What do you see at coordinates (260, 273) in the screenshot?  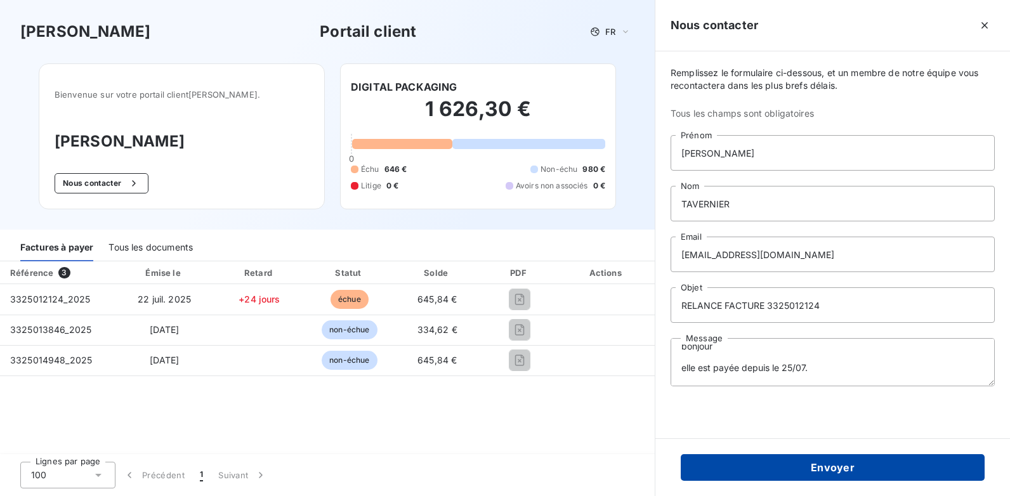 I see `div: Retard` at bounding box center [260, 273].